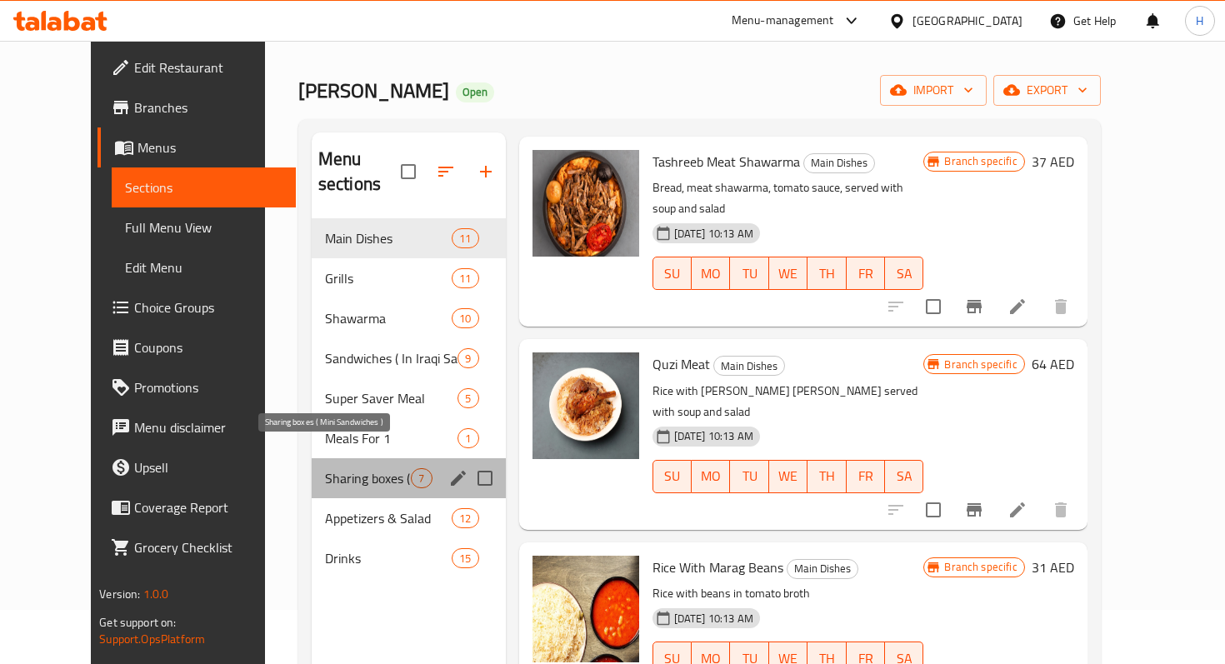 The width and height of the screenshot is (1225, 664). I want to click on span: Menu disclaimer, so click(207, 427).